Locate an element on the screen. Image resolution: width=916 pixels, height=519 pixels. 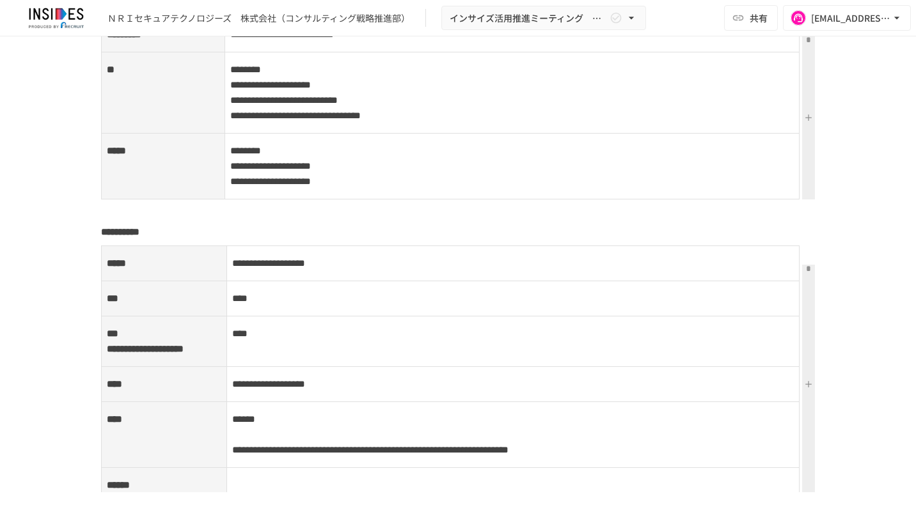
div: ＮＲＩセキュアテクノロジーズ 株式会社（コンサルティング戦略推進部） is located at coordinates (258, 18).